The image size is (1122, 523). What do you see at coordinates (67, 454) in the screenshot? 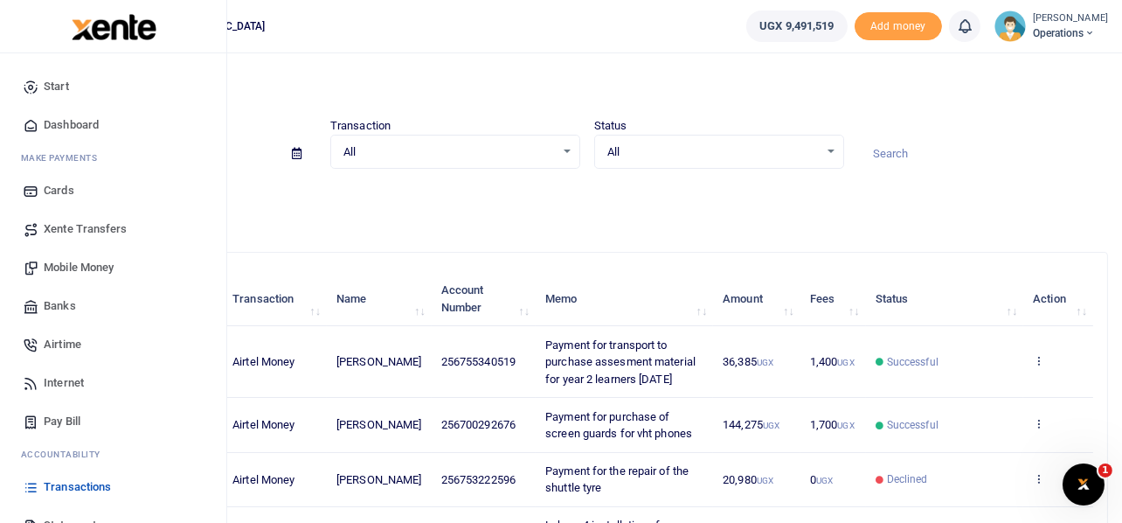
I see `span: countability` at bounding box center [67, 454].